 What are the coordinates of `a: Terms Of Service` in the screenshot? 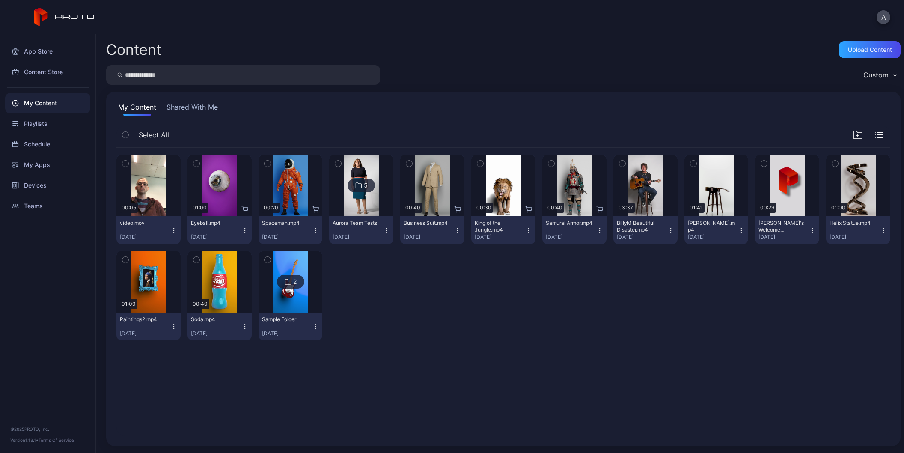 It's located at (56, 440).